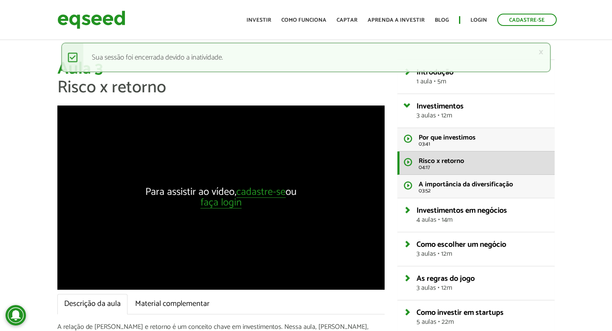 The width and height of the screenshot is (612, 331). Describe the element at coordinates (482, 220) in the screenshot. I see `span: 4 aulas • 14m` at that location.